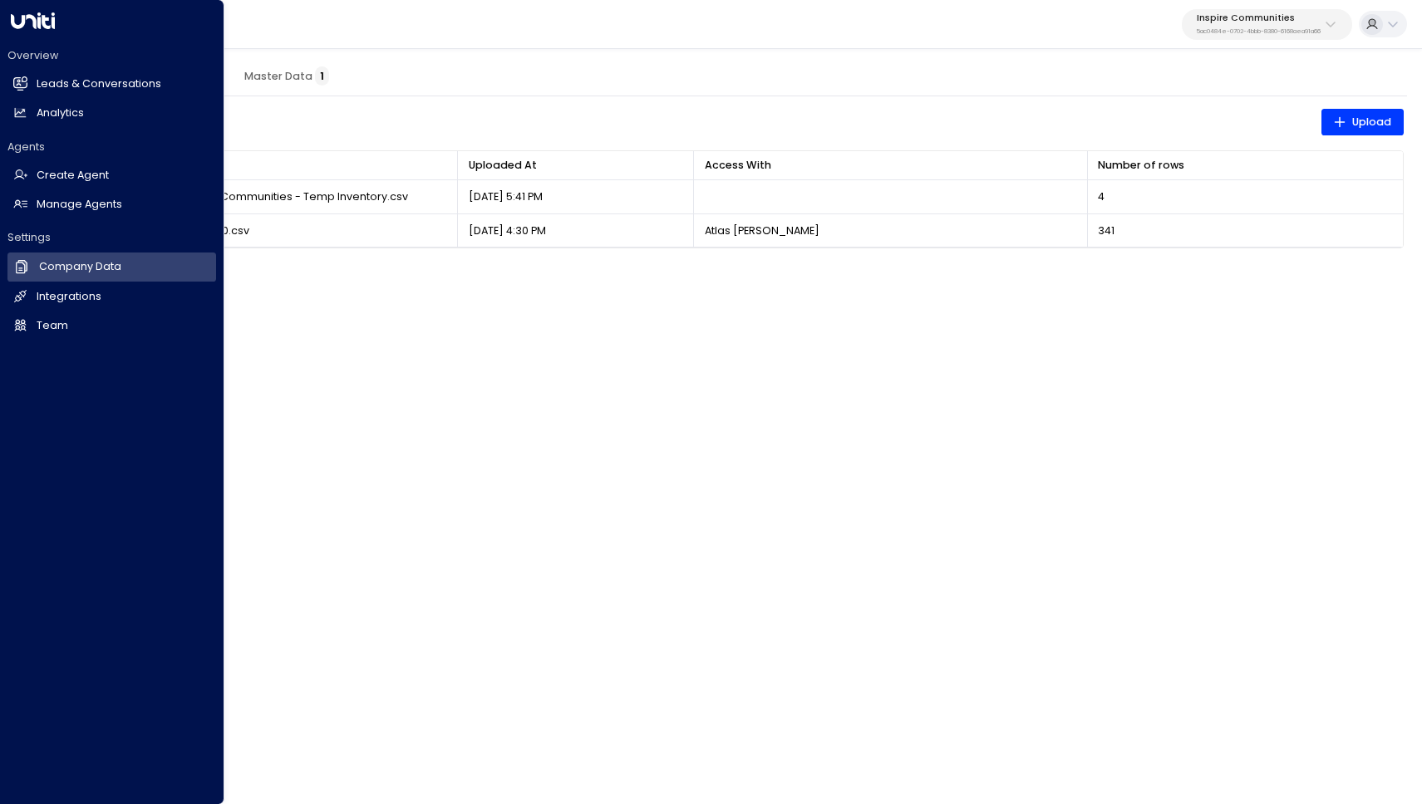  What do you see at coordinates (80, 267) in the screenshot?
I see `h2: Company Data` at bounding box center [80, 267].